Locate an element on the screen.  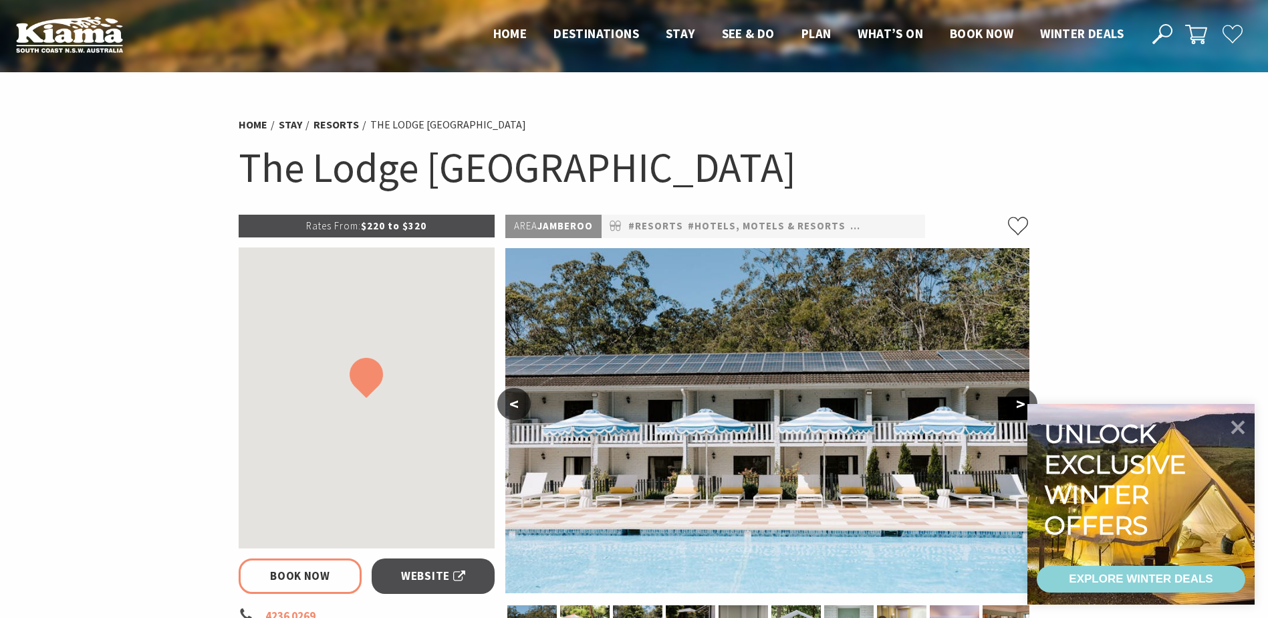
nav: Main Menu is located at coordinates (808, 34).